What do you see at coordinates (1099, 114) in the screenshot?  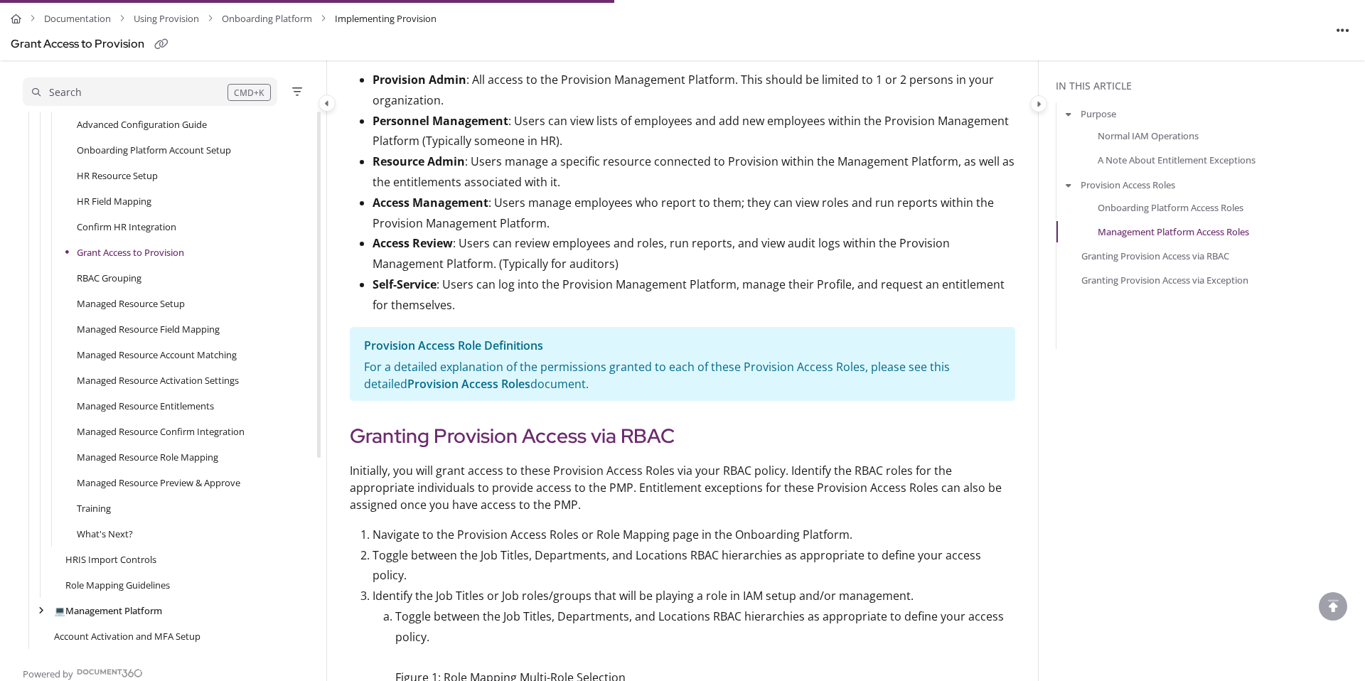 I see `a: Purpose` at bounding box center [1099, 114].